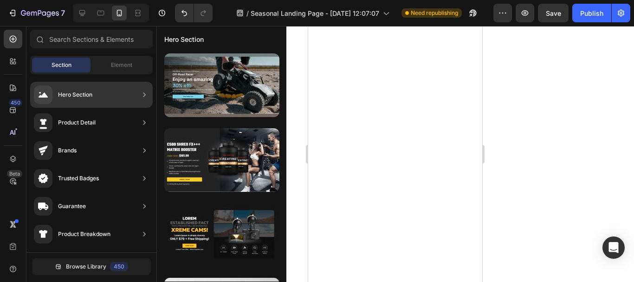  Describe the element at coordinates (77, 123) in the screenshot. I see `div: Product Detail` at that location.